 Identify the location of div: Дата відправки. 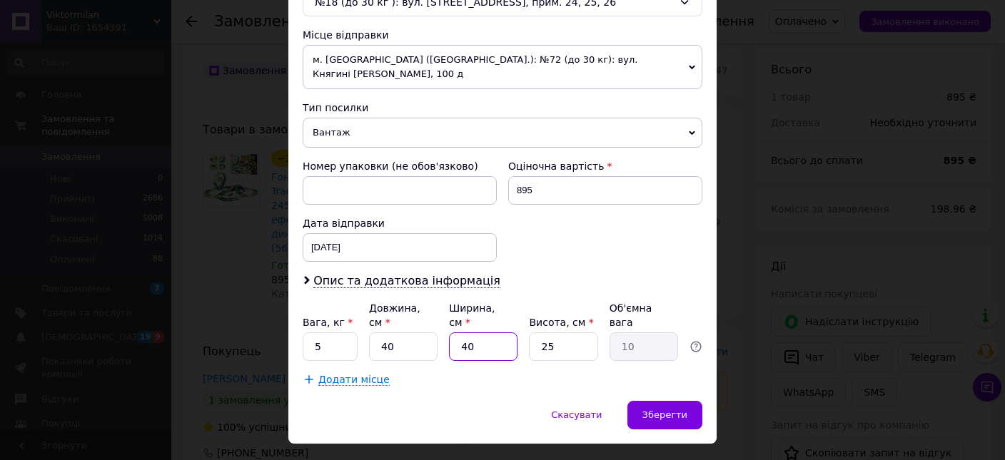
(400, 223).